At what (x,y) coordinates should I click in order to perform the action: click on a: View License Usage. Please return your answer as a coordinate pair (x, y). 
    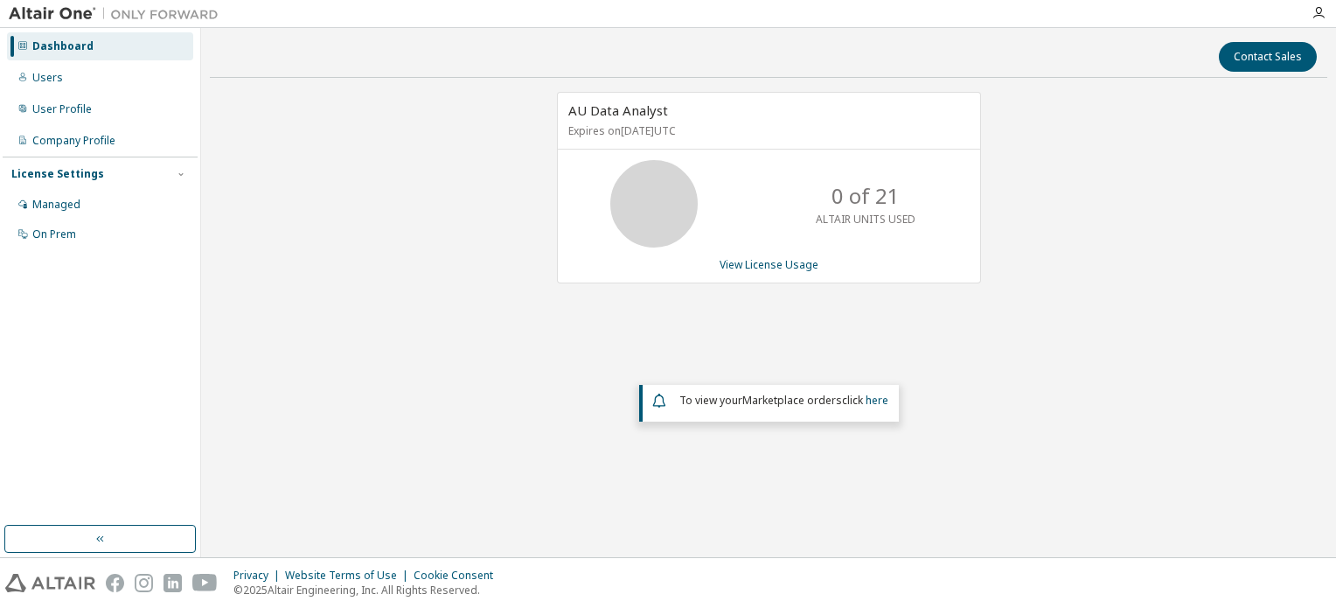
    Looking at the image, I should click on (769, 264).